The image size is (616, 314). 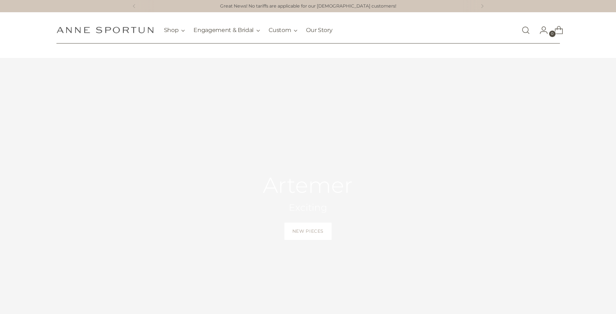 I want to click on button: Engagement & Bridal, so click(x=227, y=30).